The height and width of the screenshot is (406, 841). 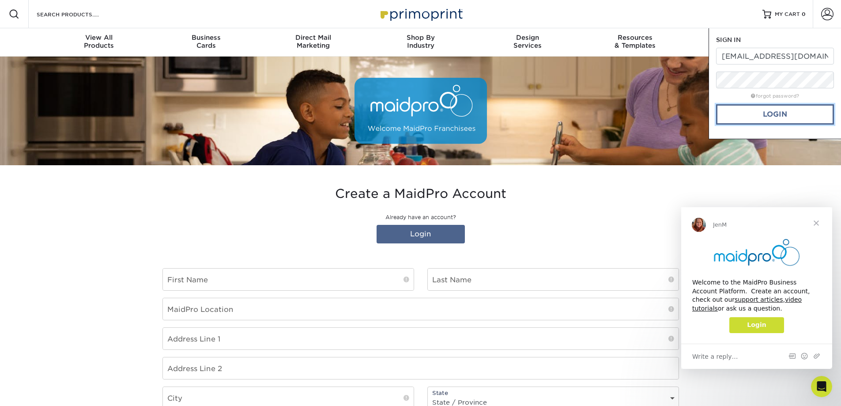 I want to click on a: BusinessCards, so click(x=206, y=42).